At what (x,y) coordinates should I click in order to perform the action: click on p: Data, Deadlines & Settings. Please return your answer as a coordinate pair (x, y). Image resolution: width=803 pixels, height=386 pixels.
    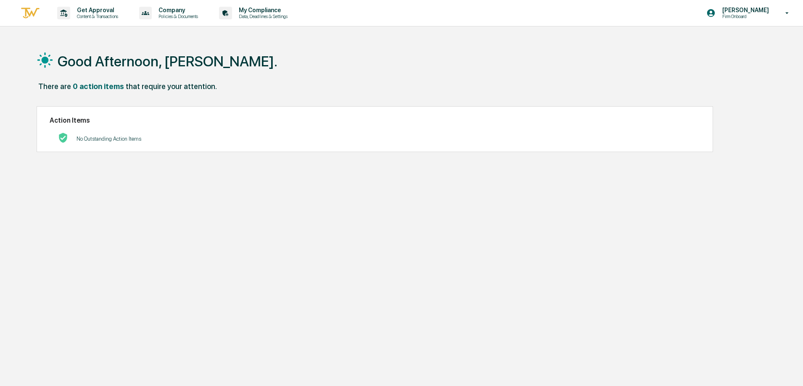
    Looking at the image, I should click on (262, 16).